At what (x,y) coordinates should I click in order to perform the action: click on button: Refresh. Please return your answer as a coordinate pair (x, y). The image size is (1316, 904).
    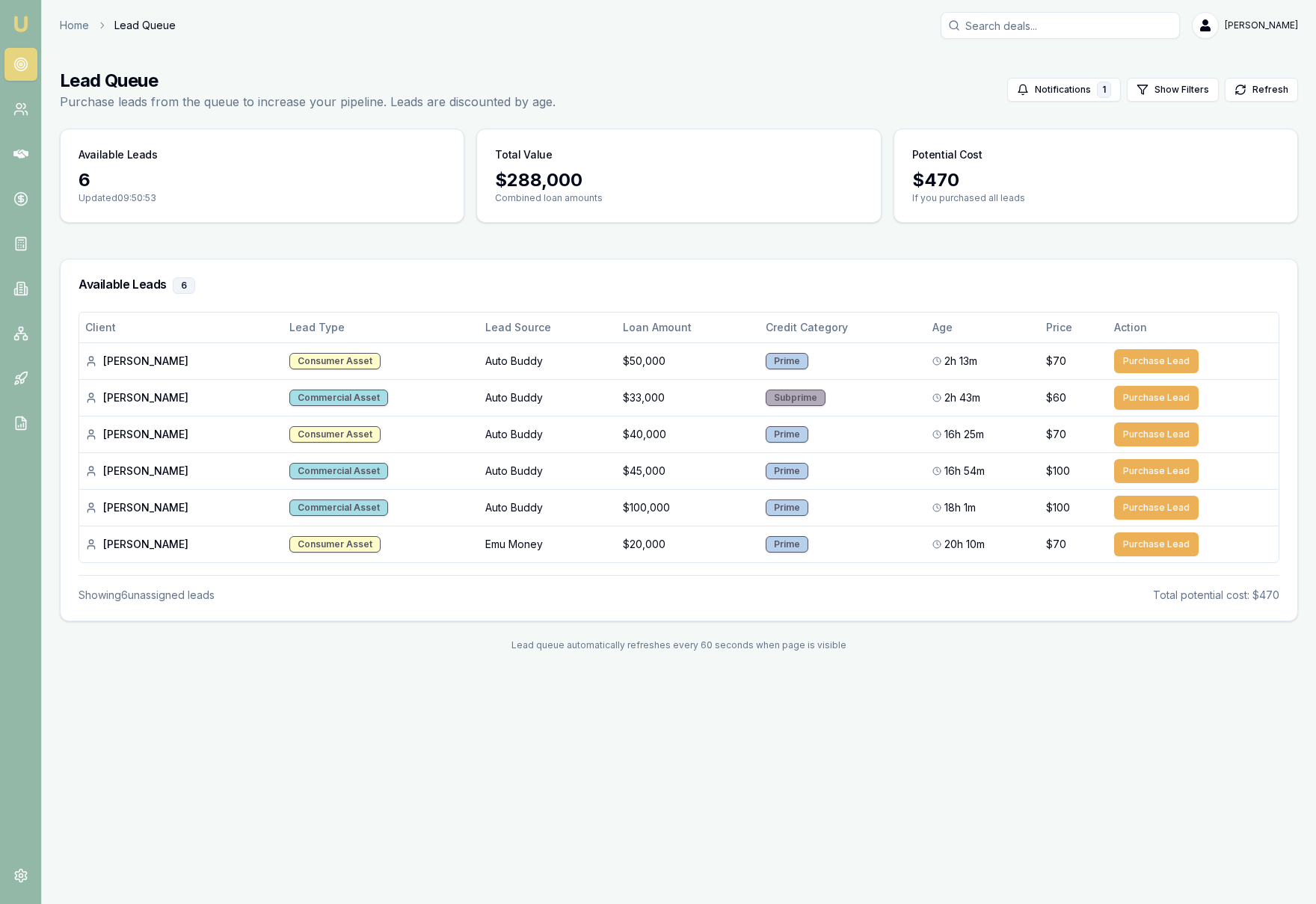
    Looking at the image, I should click on (1262, 90).